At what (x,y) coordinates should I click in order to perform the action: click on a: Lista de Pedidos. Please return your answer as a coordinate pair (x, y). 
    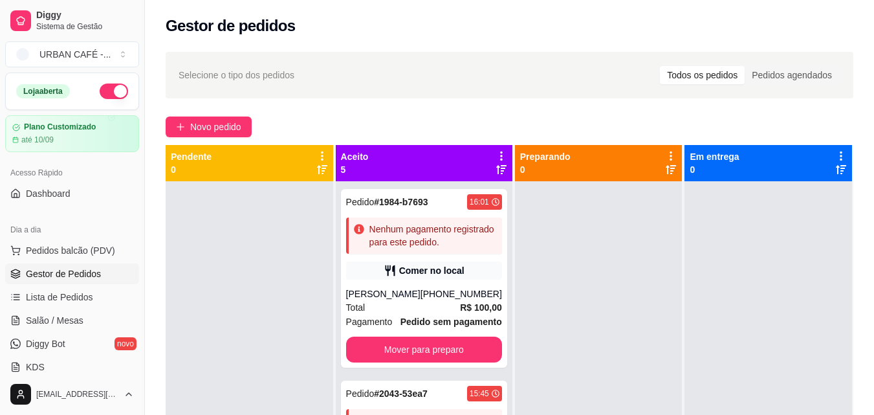
    Looking at the image, I should click on (72, 297).